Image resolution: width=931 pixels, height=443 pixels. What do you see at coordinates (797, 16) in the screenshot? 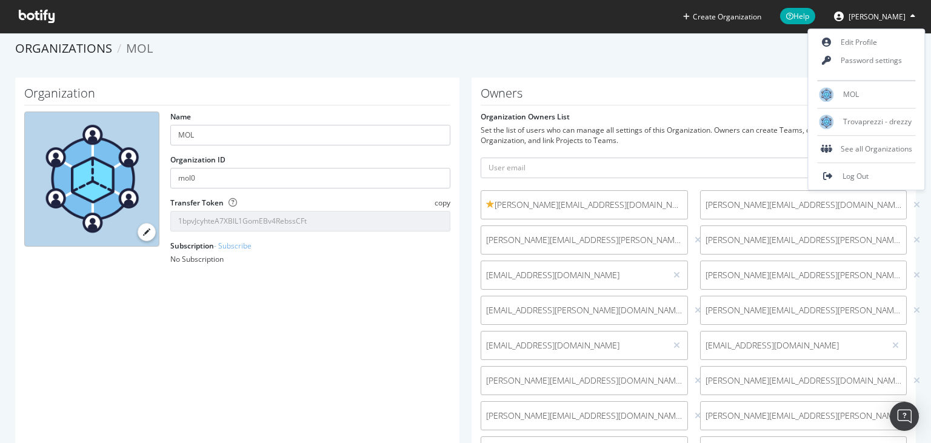
I see `span: Help` at bounding box center [797, 16].